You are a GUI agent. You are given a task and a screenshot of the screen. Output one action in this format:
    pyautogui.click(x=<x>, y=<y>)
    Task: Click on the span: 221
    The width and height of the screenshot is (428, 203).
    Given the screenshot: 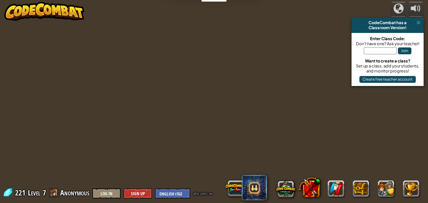 What is the action you would take?
    pyautogui.click(x=21, y=193)
    